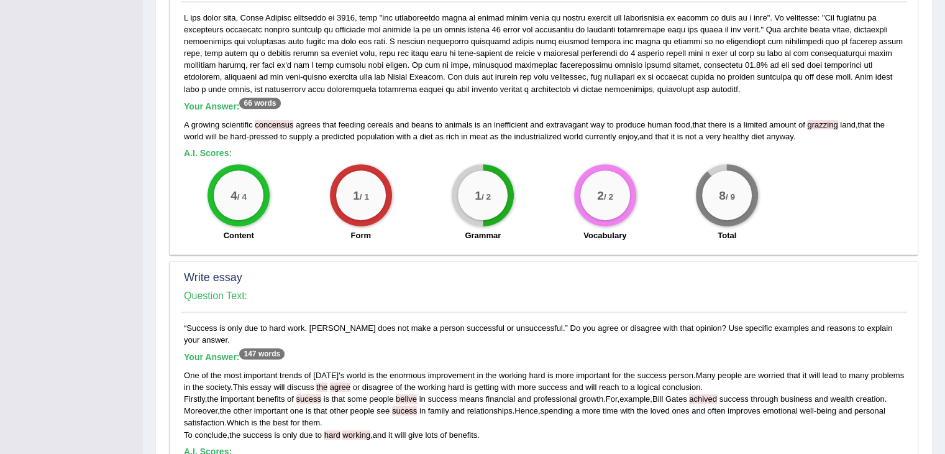 This screenshot has width=945, height=454. I want to click on span: family, so click(439, 410).